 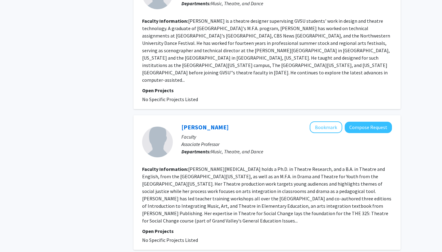 What do you see at coordinates (287, 144) in the screenshot?
I see `p: Associate Professor` at bounding box center [287, 144].